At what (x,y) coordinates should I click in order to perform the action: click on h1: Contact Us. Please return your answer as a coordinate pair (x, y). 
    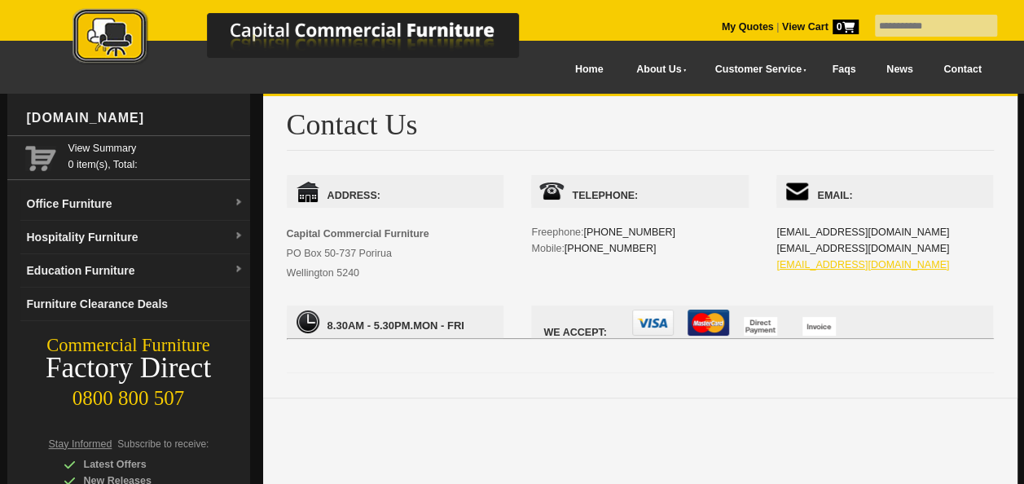
    Looking at the image, I should click on (640, 129).